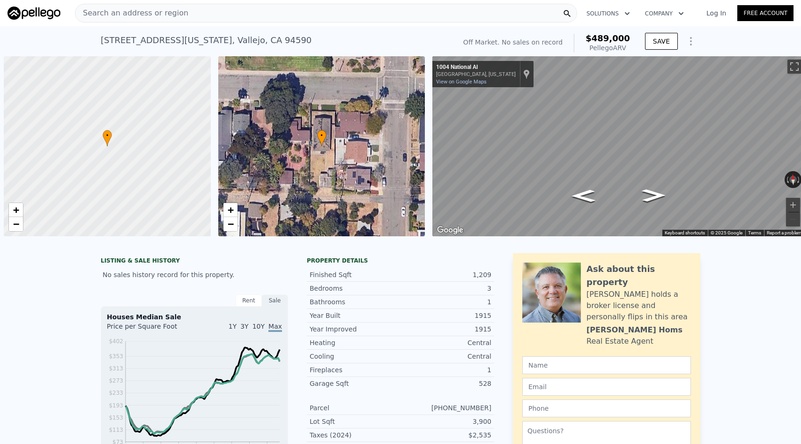 The image size is (801, 444). I want to click on tspan: $402, so click(116, 341).